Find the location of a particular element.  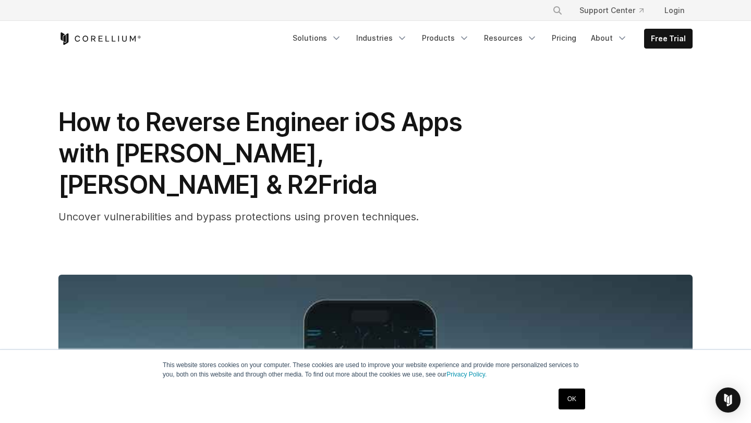

a: Free Trial is located at coordinates (668, 39).